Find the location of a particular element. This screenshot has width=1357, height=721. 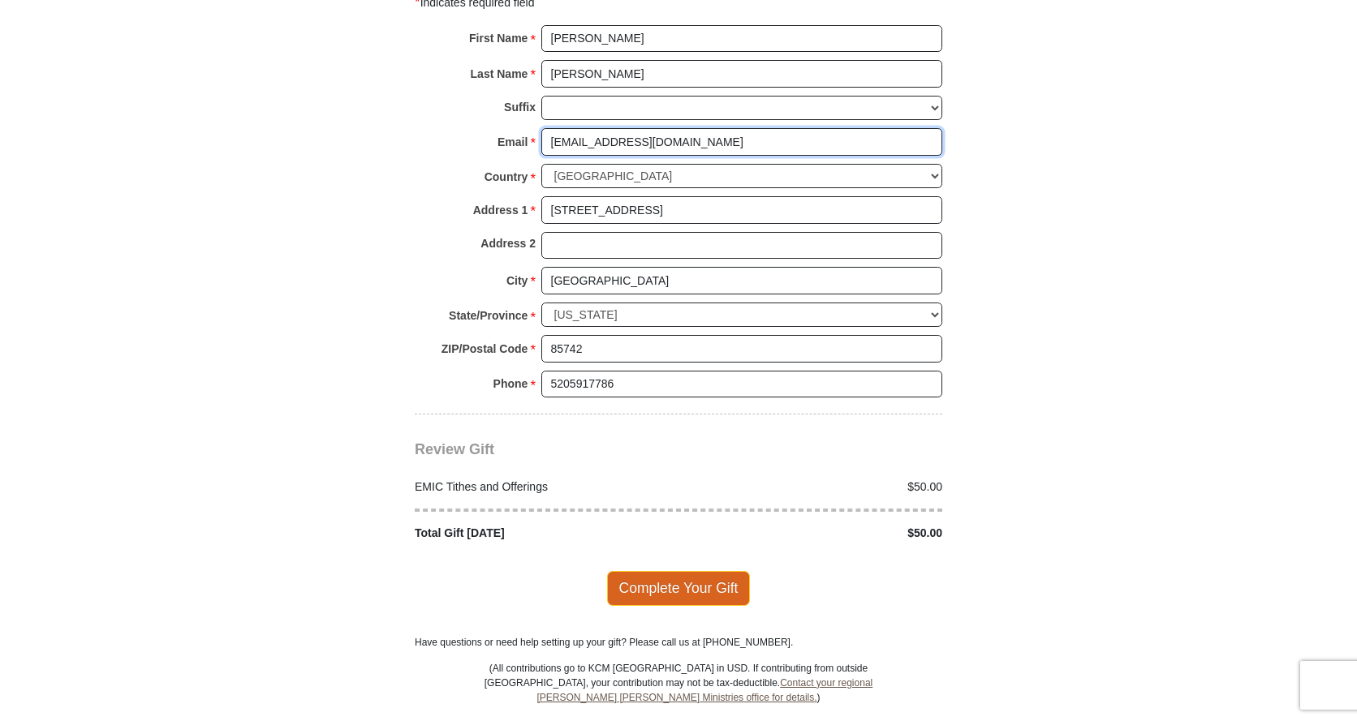

strong: ZIP/Postal Code is located at coordinates (484, 349).